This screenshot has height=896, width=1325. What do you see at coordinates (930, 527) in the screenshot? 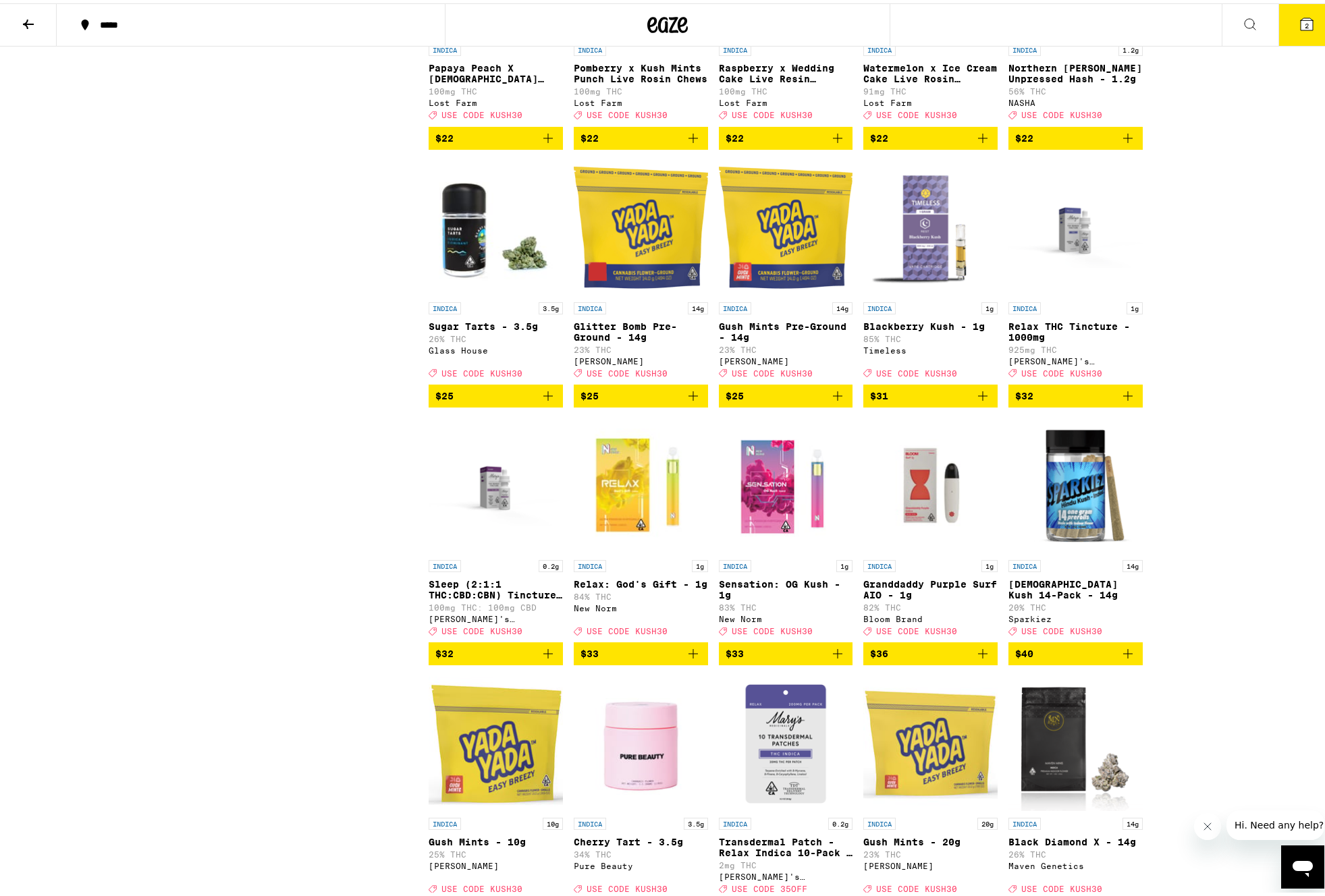
I see `a: Open page for Granddaddy Purple Surf AIO - 1g from Bloom Brand` at bounding box center [930, 527].